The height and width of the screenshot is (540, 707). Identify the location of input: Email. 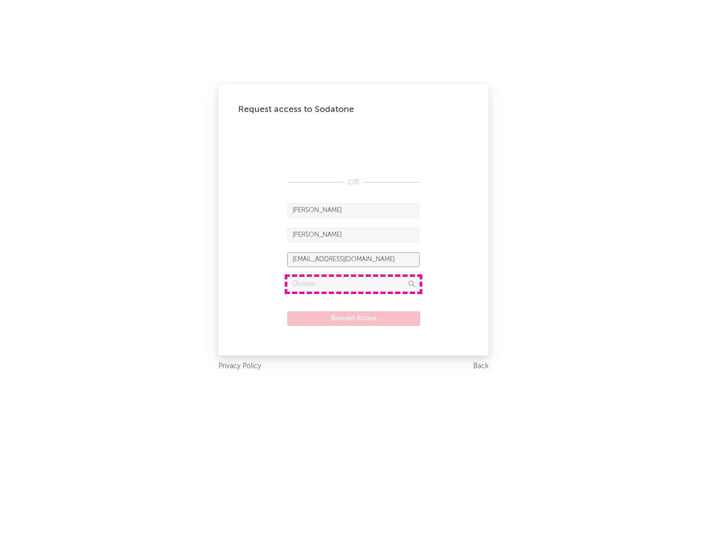
(354, 260).